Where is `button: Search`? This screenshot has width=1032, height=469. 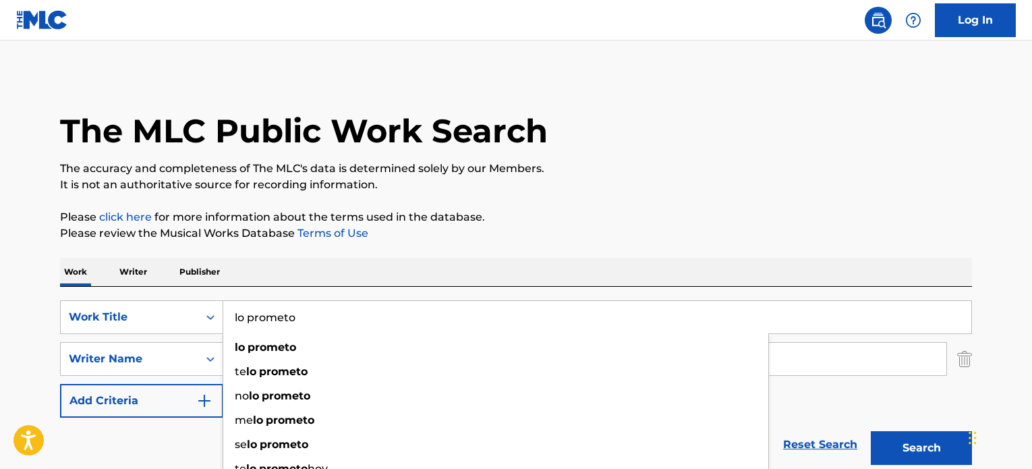
button: Search is located at coordinates (922, 448).